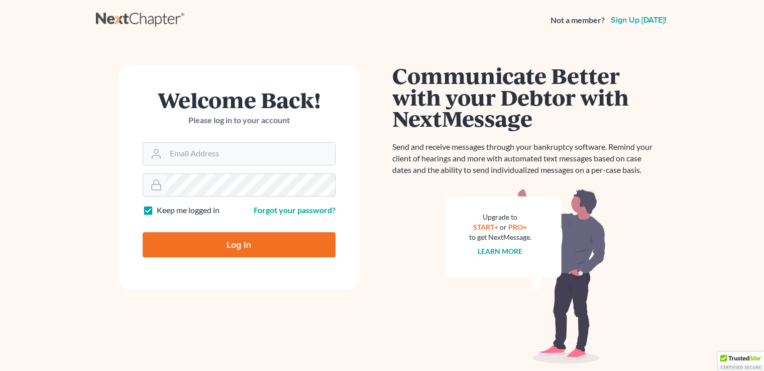 The width and height of the screenshot is (764, 371). Describe the element at coordinates (500, 217) in the screenshot. I see `div: Upgrade to` at that location.